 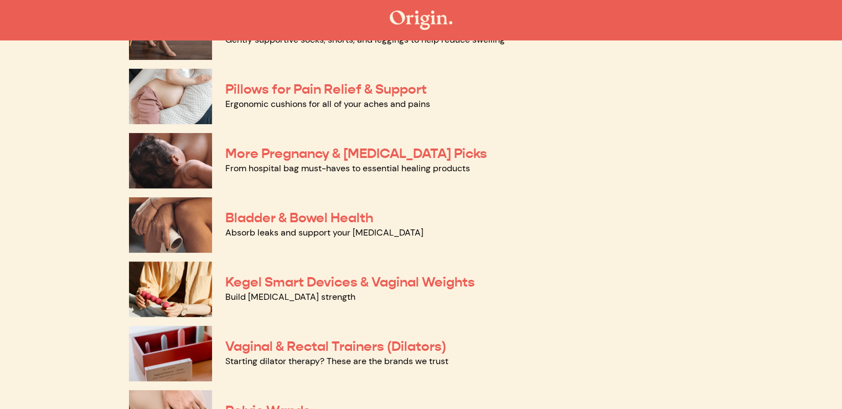 What do you see at coordinates (171, 353) in the screenshot?
I see `img: Vaginal & Rectal Trainers (Dilators)` at bounding box center [171, 353].